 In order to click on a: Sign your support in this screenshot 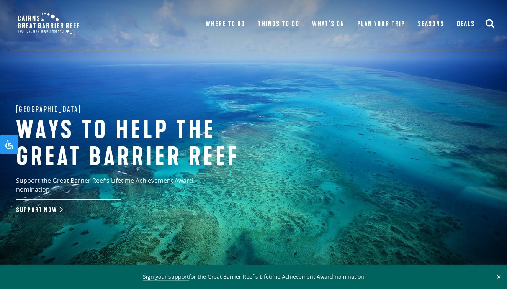, I will do `click(166, 276)`.